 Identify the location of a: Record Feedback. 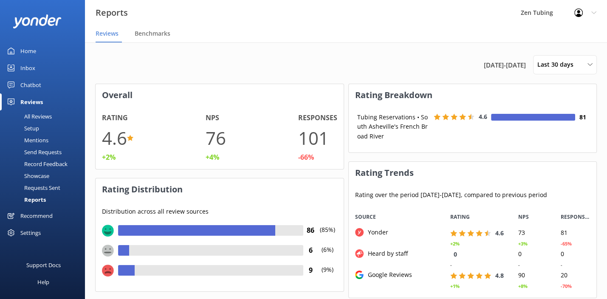
(45, 164).